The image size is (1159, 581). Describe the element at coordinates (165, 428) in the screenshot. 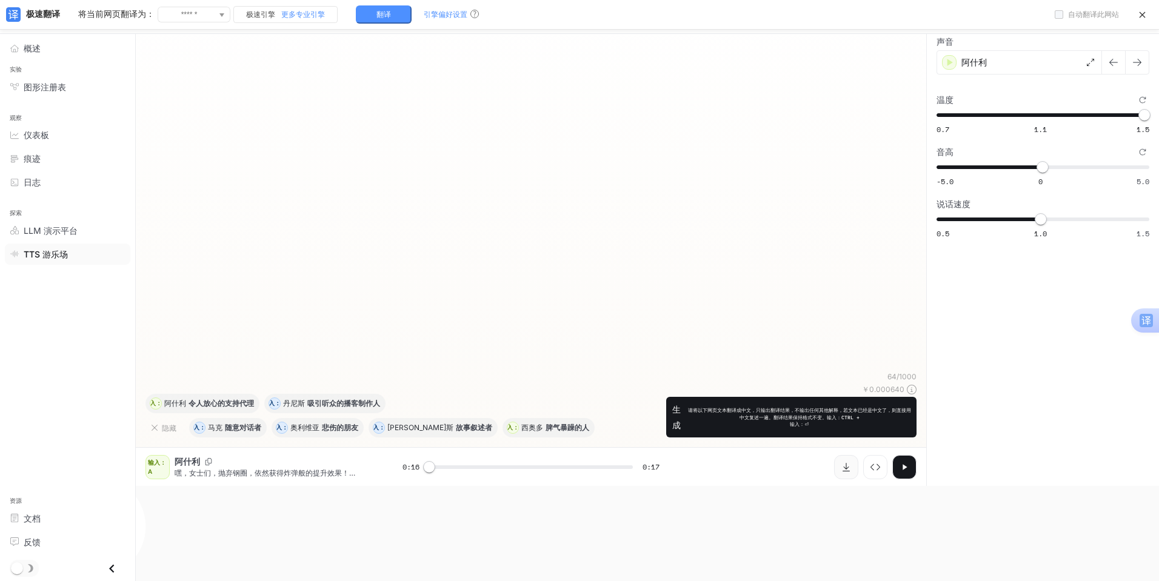

I see `button: 隐藏` at that location.